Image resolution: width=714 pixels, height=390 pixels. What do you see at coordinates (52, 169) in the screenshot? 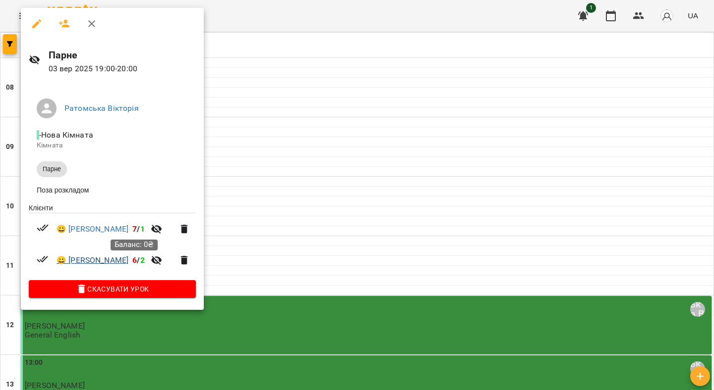
I see `span: Парне` at bounding box center [52, 169].